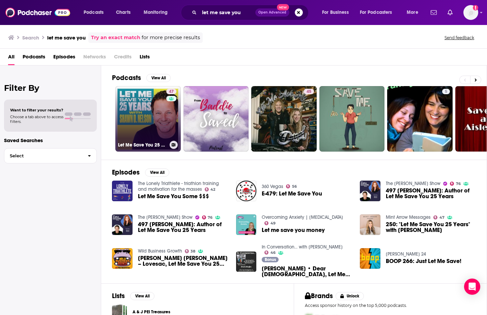 This screenshot has width=487, height=315. Describe the element at coordinates (50, 88) in the screenshot. I see `h2: Filter By` at that location.